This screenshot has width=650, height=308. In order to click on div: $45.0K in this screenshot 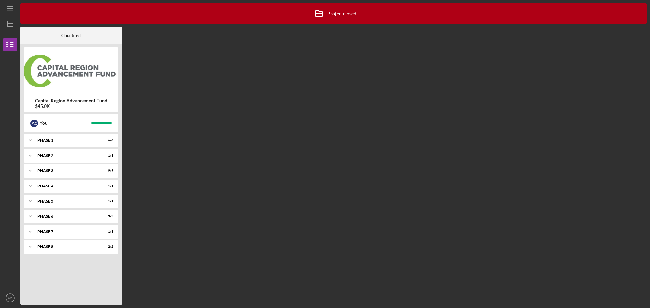, I will do `click(71, 106)`.